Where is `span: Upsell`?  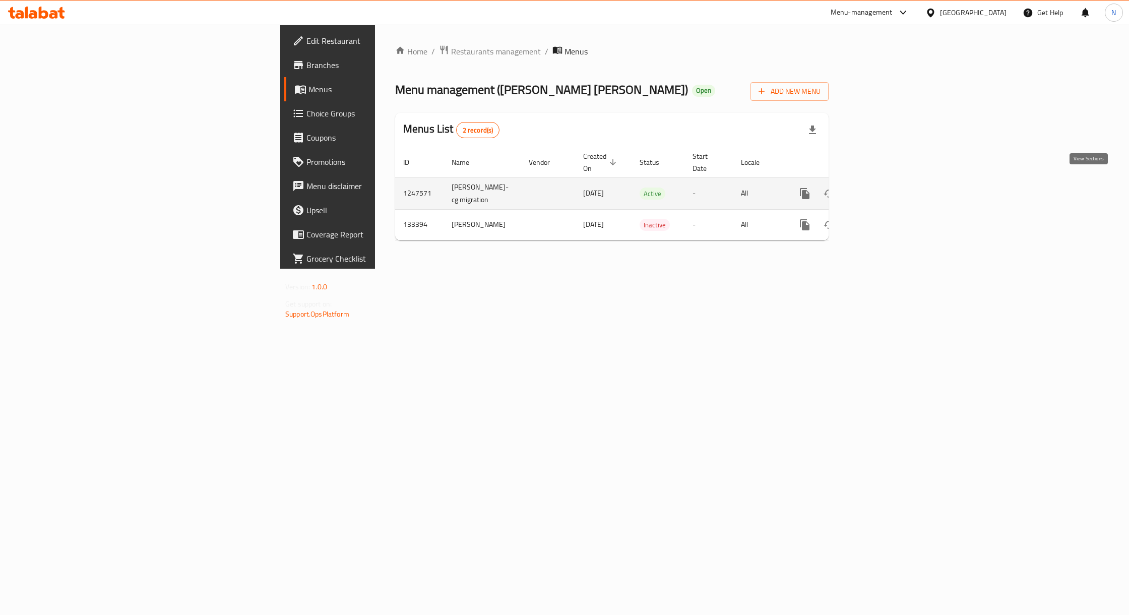
span: Upsell is located at coordinates (384, 210).